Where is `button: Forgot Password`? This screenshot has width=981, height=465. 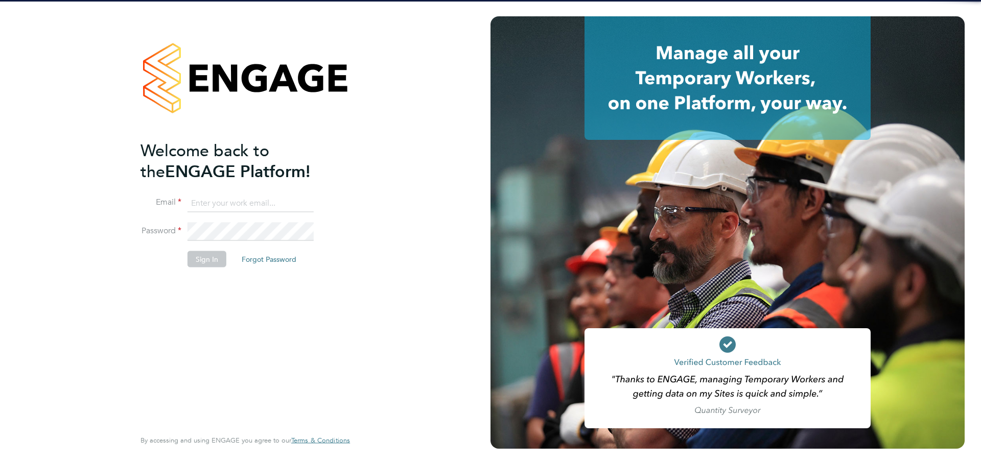
button: Forgot Password is located at coordinates (269, 259).